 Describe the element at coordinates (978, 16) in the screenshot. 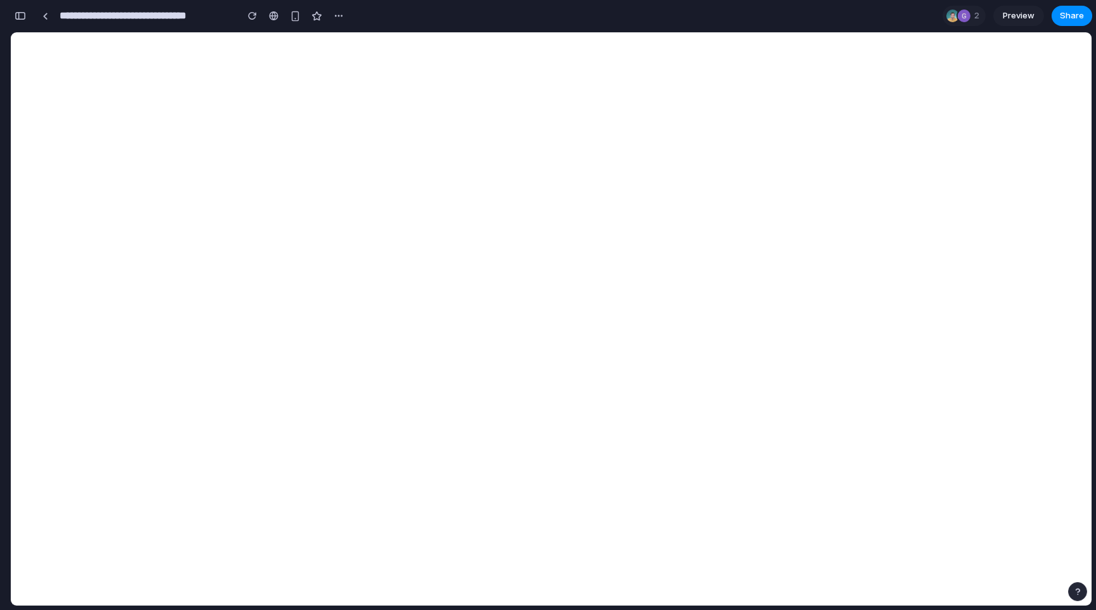

I see `span: 2` at that location.